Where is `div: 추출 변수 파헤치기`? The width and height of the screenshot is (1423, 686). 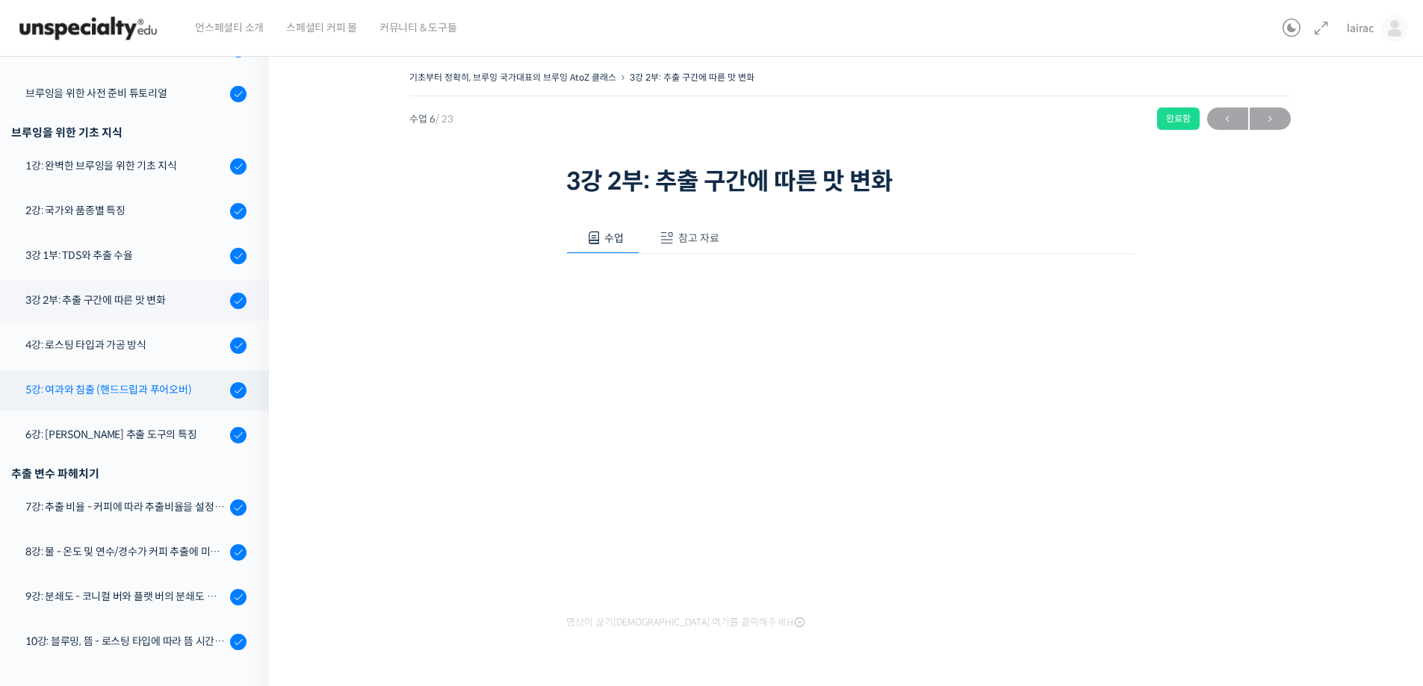
div: 추출 변수 파헤치기 is located at coordinates (128, 473).